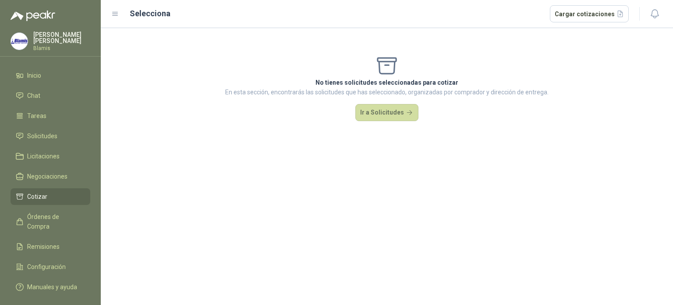  Describe the element at coordinates (33, 16) in the screenshot. I see `img: Logo peakr` at that location.